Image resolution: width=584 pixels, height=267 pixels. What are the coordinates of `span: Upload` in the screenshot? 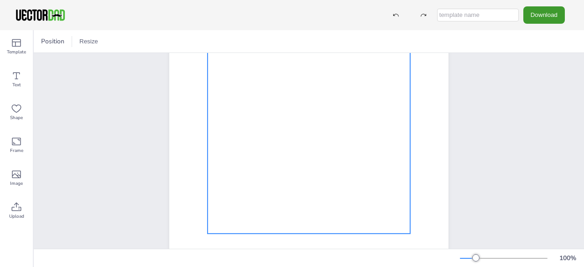 It's located at (16, 216).